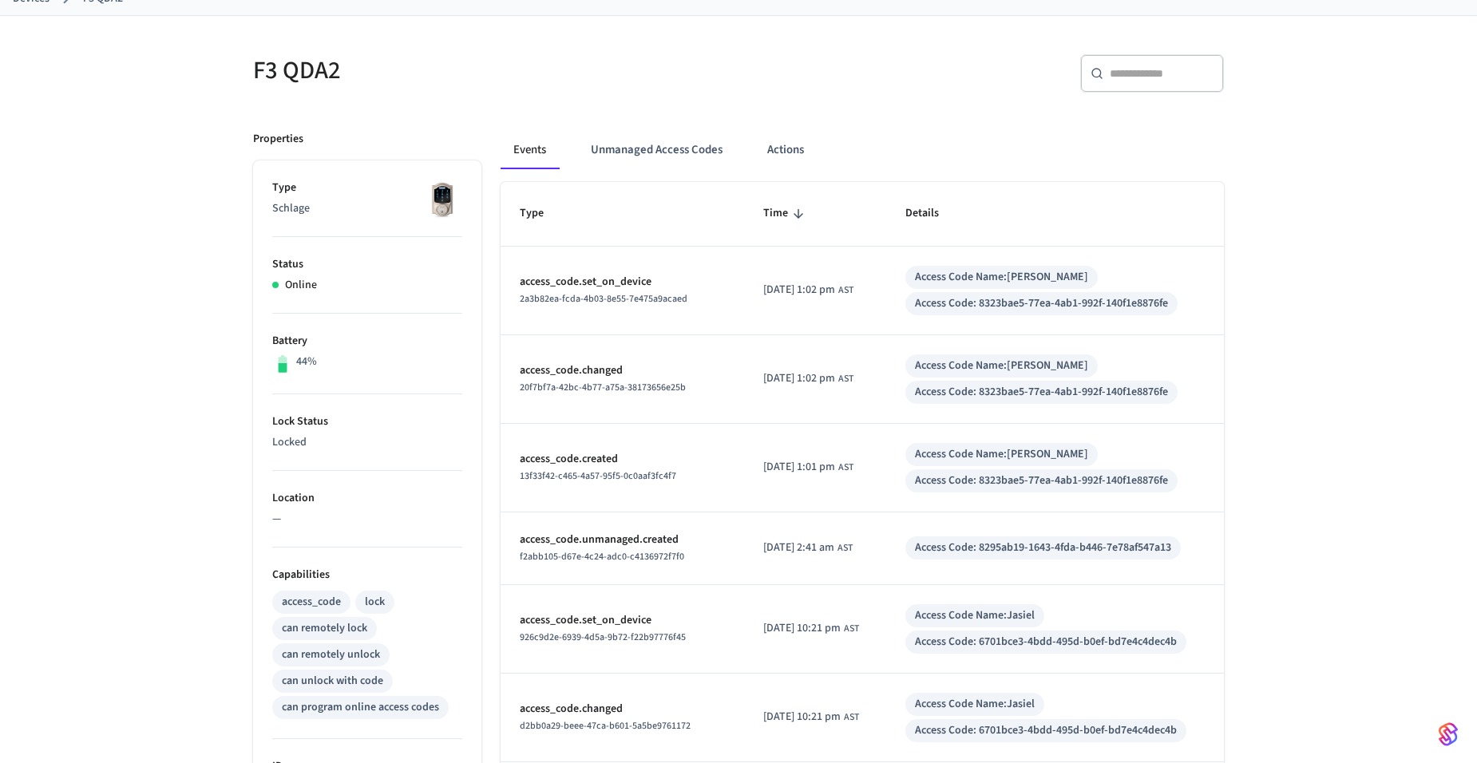 The width and height of the screenshot is (1477, 763). Describe the element at coordinates (331, 655) in the screenshot. I see `div: can remotely unlock` at that location.